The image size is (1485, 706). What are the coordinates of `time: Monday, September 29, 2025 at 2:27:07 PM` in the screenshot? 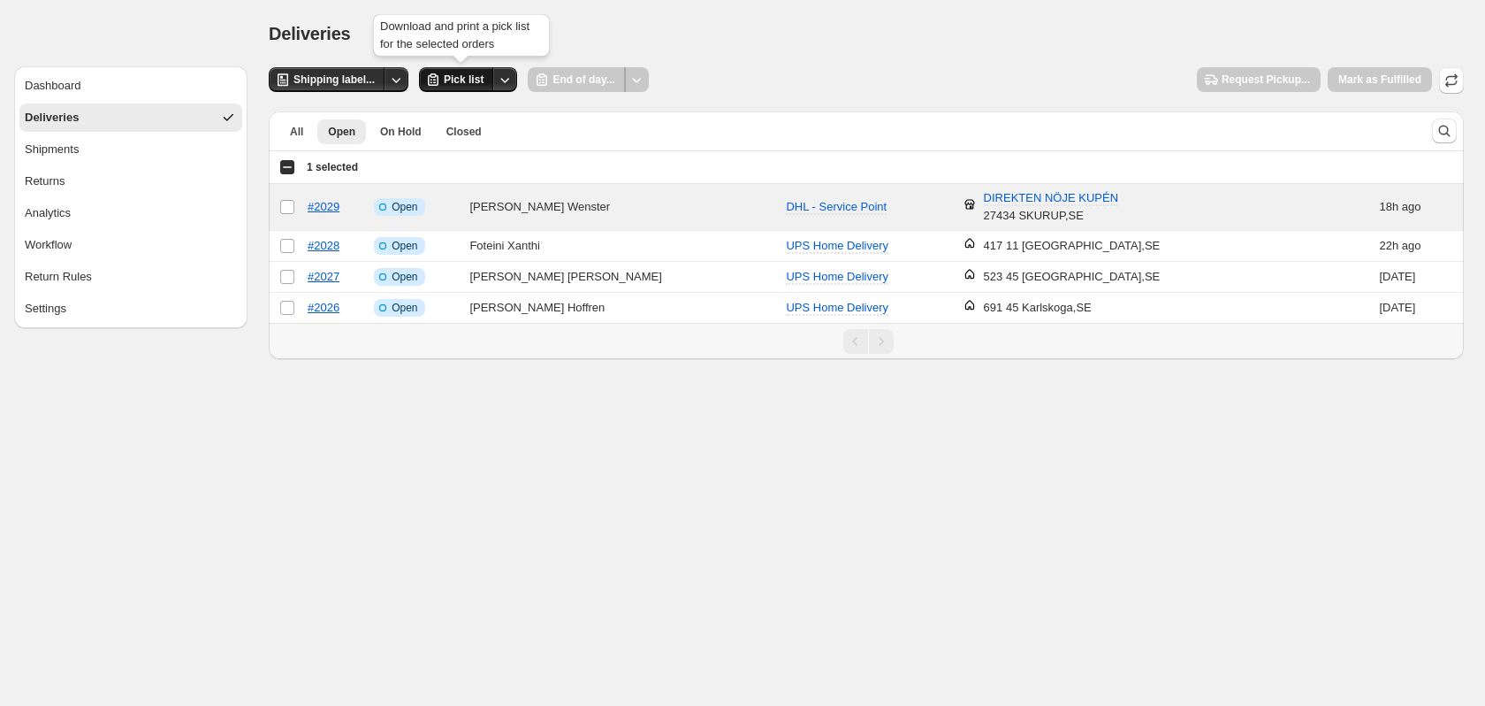 It's located at (1389, 245).